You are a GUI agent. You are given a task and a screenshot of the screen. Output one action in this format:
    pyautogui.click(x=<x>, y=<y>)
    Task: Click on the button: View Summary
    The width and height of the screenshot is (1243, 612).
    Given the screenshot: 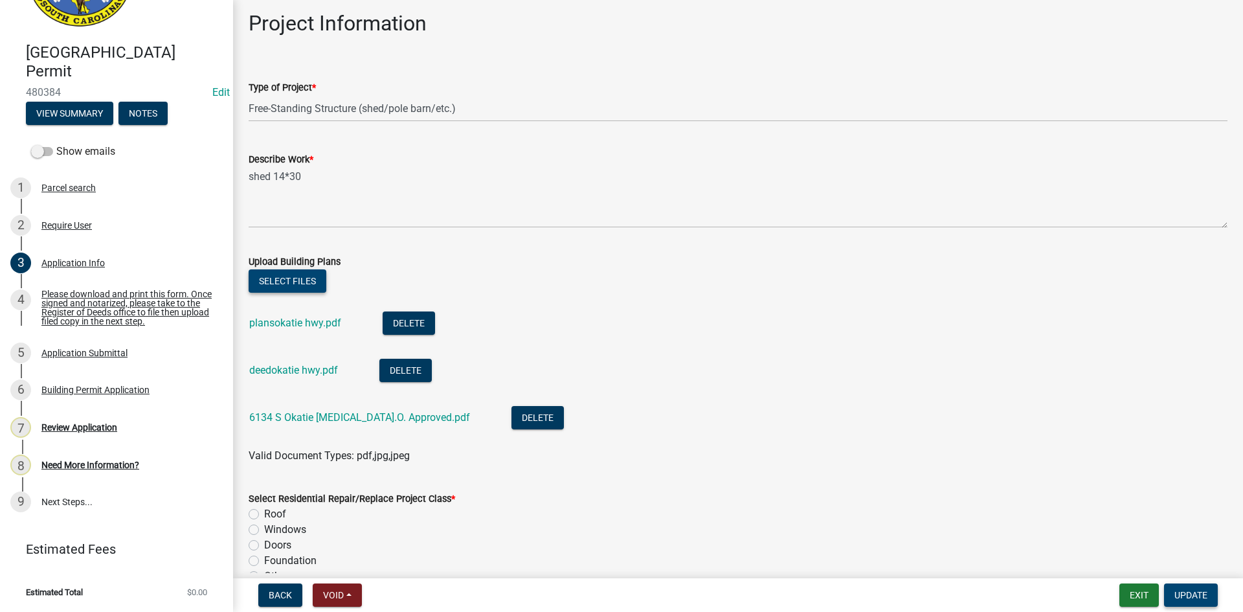 What is the action you would take?
    pyautogui.click(x=69, y=113)
    